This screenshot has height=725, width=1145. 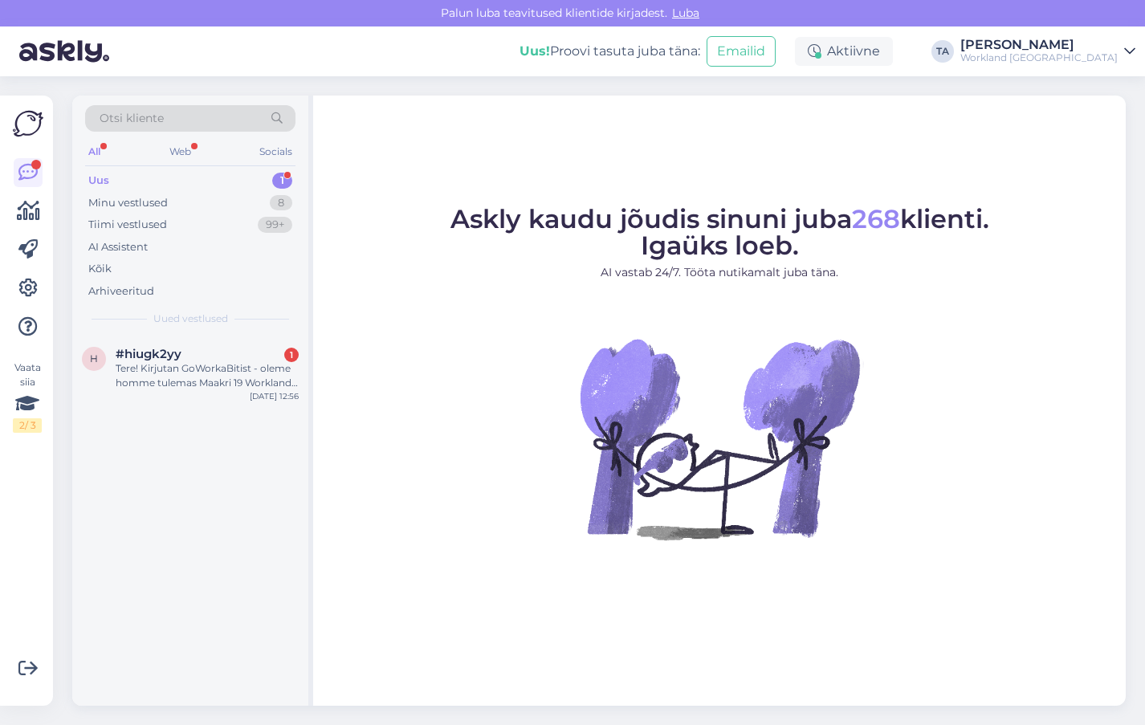 I want to click on span: Uued vestlused, so click(x=190, y=319).